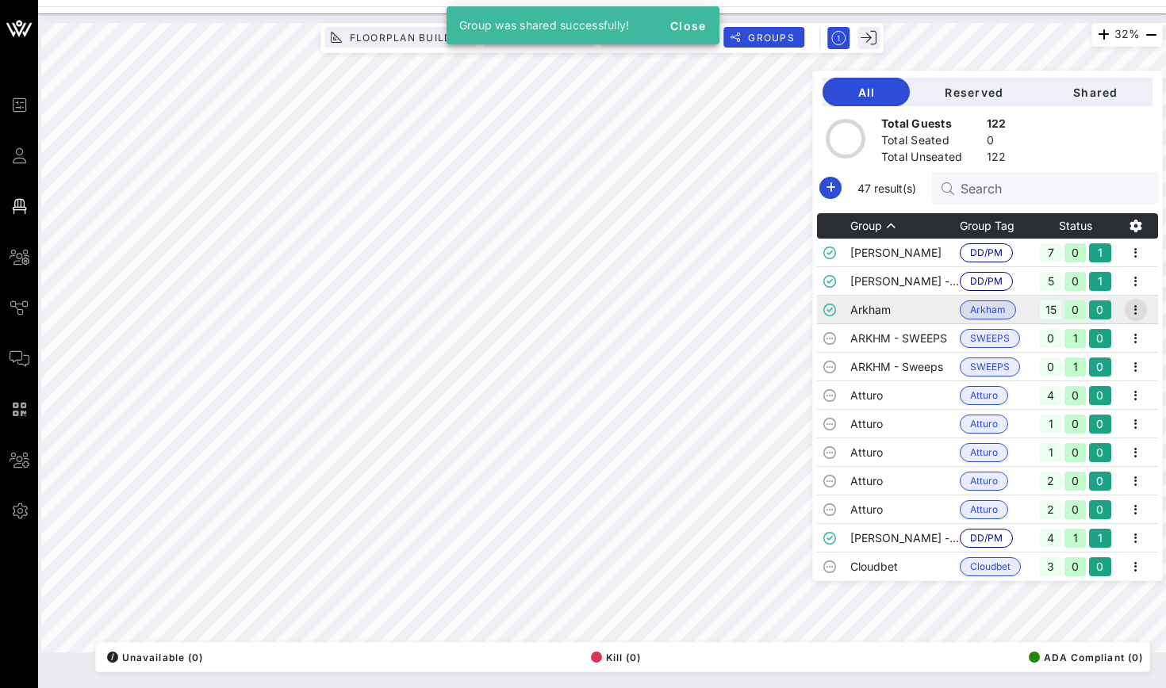 This screenshot has height=688, width=1166. I want to click on span: All, so click(866, 92).